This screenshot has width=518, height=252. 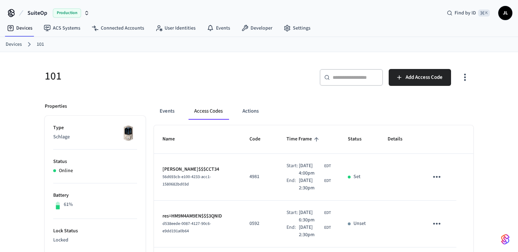 I want to click on a: Events, so click(x=219, y=28).